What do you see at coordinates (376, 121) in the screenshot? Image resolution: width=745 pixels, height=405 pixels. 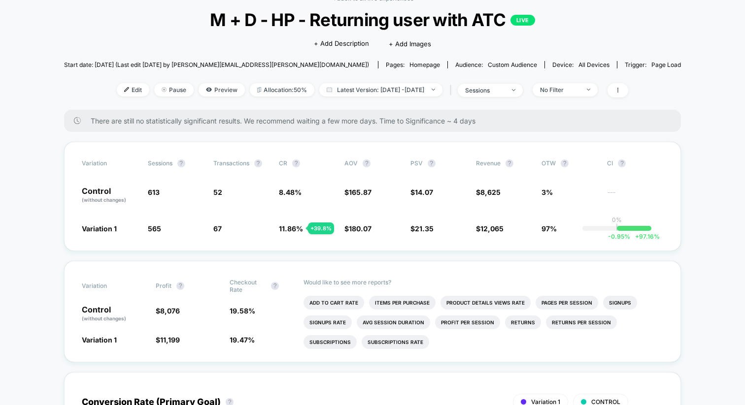 I see `span: There are still no statistically significant results. We recommend waiting a few more days . Time...` at bounding box center [376, 121].